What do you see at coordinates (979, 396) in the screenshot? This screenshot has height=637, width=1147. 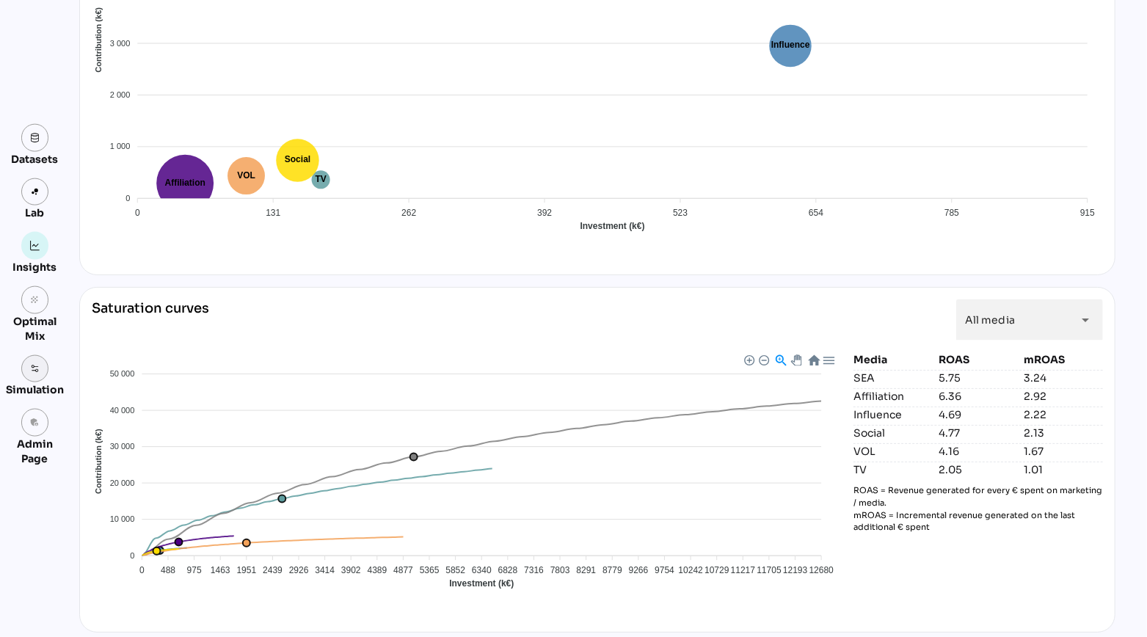 I see `div: 6.36` at bounding box center [979, 396].